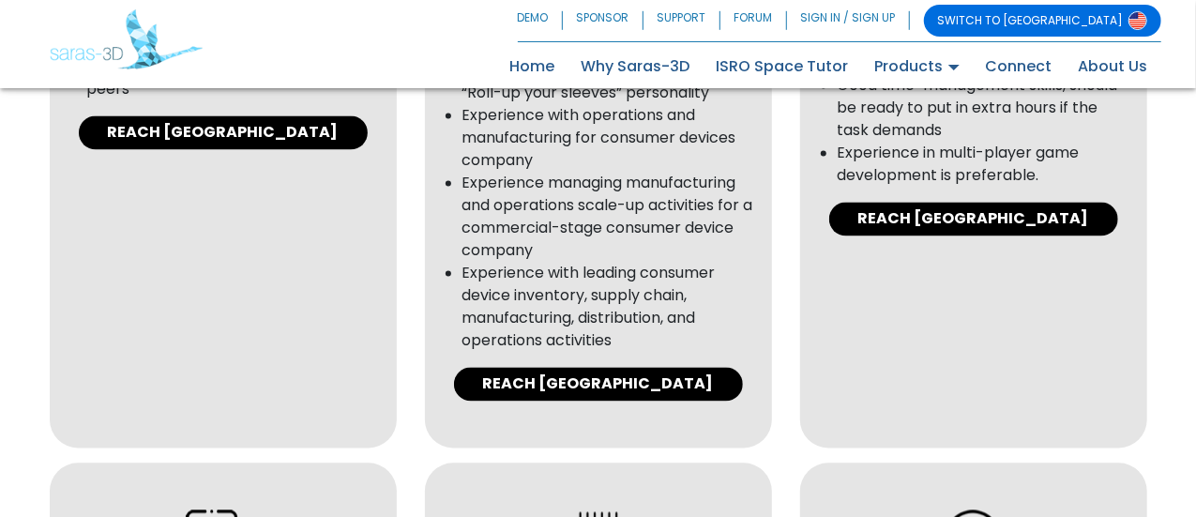 Image resolution: width=1196 pixels, height=517 pixels. Describe the element at coordinates (636, 67) in the screenshot. I see `a: Why Saras-3D` at that location.